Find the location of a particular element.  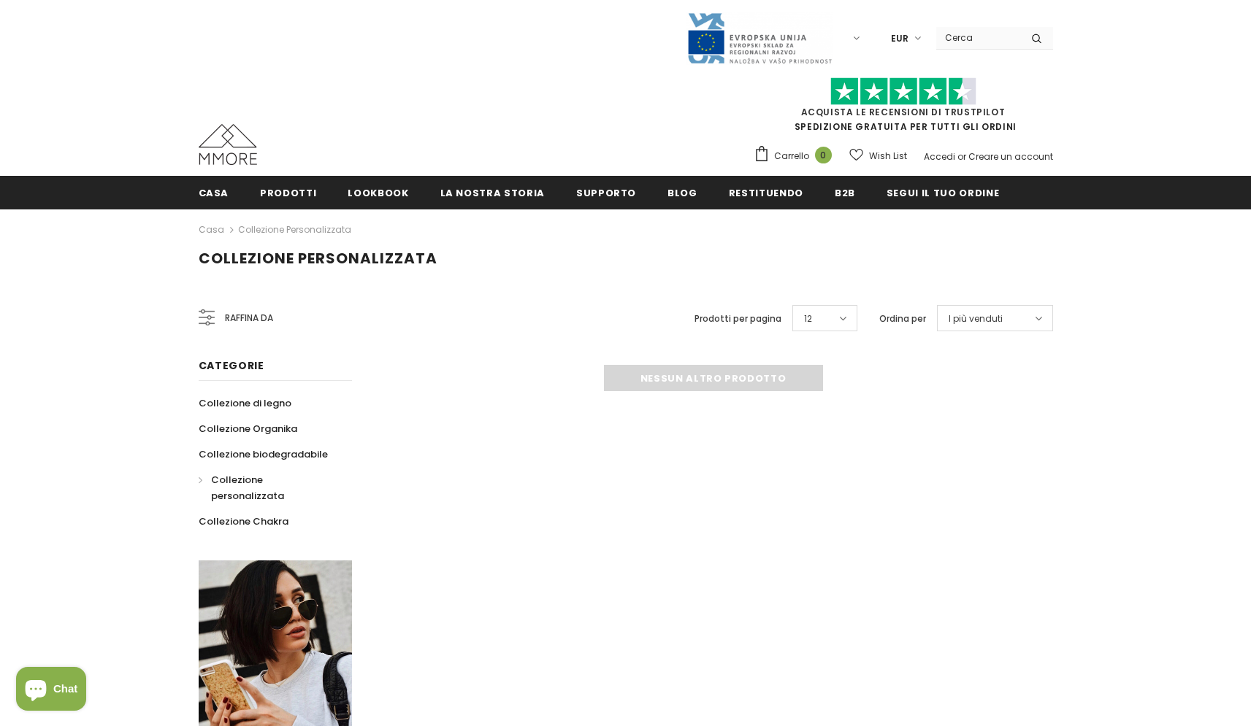

span: Casa is located at coordinates (214, 193).